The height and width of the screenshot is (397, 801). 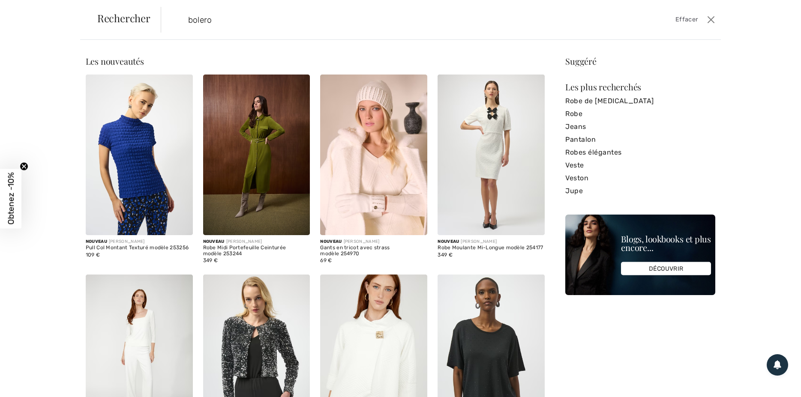 What do you see at coordinates (139, 248) in the screenshot?
I see `div: Pull Col Montant Texturé modèle 253256` at bounding box center [139, 248].